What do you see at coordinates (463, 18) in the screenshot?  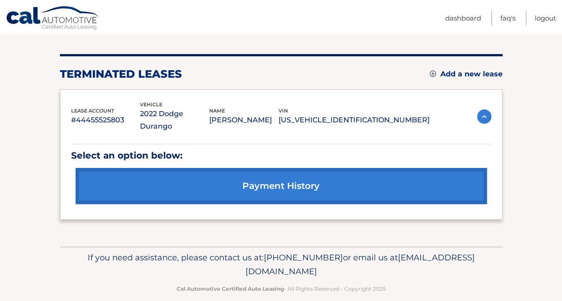 I see `a: Dashboard` at bounding box center [463, 18].